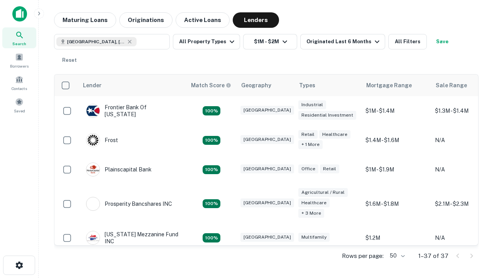 This screenshot has height=278, width=494. Describe the element at coordinates (311, 144) in the screenshot. I see `div: + 1 more` at that location.